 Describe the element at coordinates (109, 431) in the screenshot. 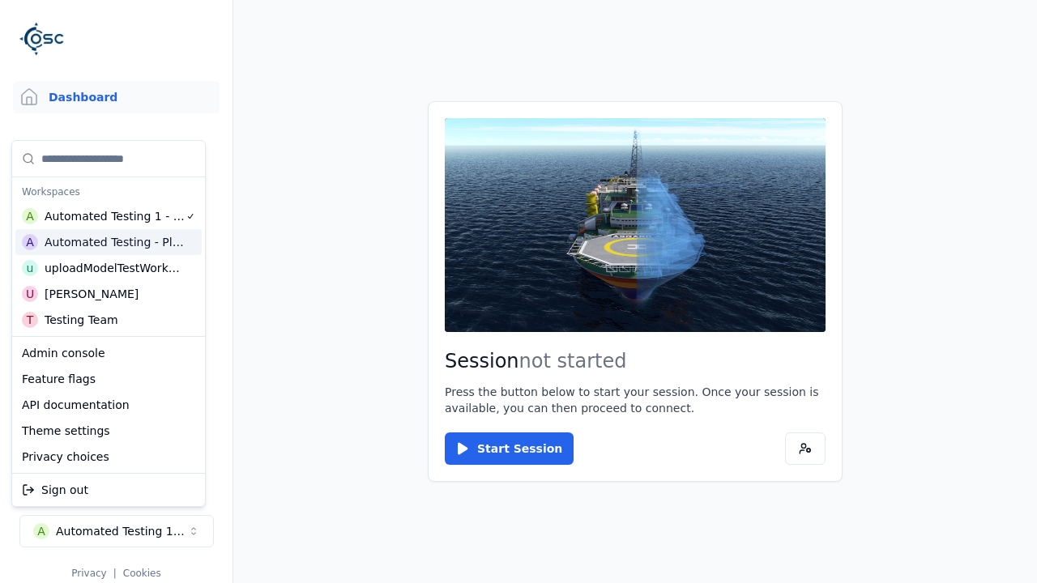

I see `div: Theme settings` at that location.